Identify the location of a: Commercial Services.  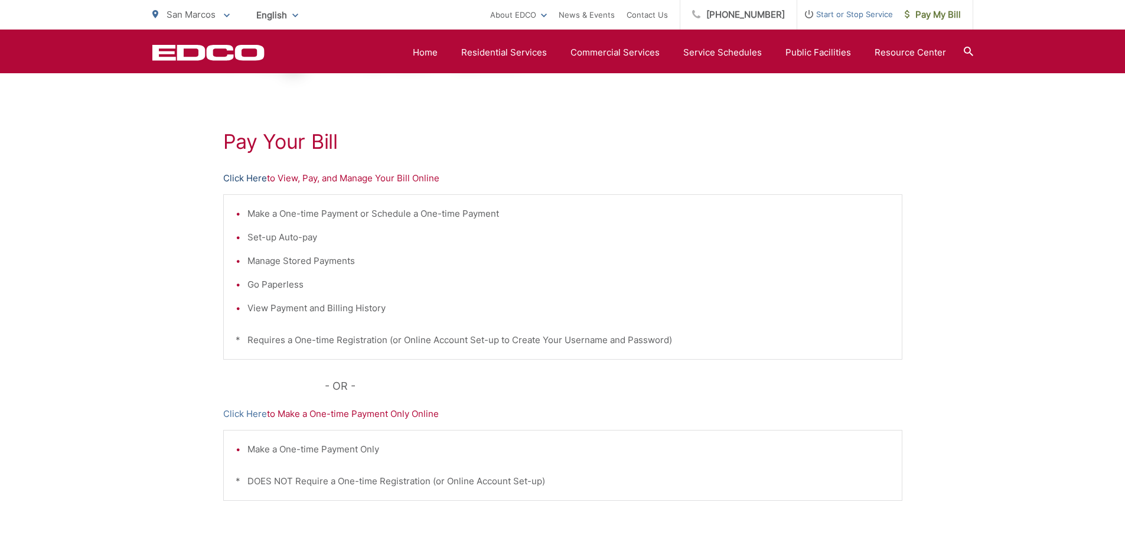
(615, 53).